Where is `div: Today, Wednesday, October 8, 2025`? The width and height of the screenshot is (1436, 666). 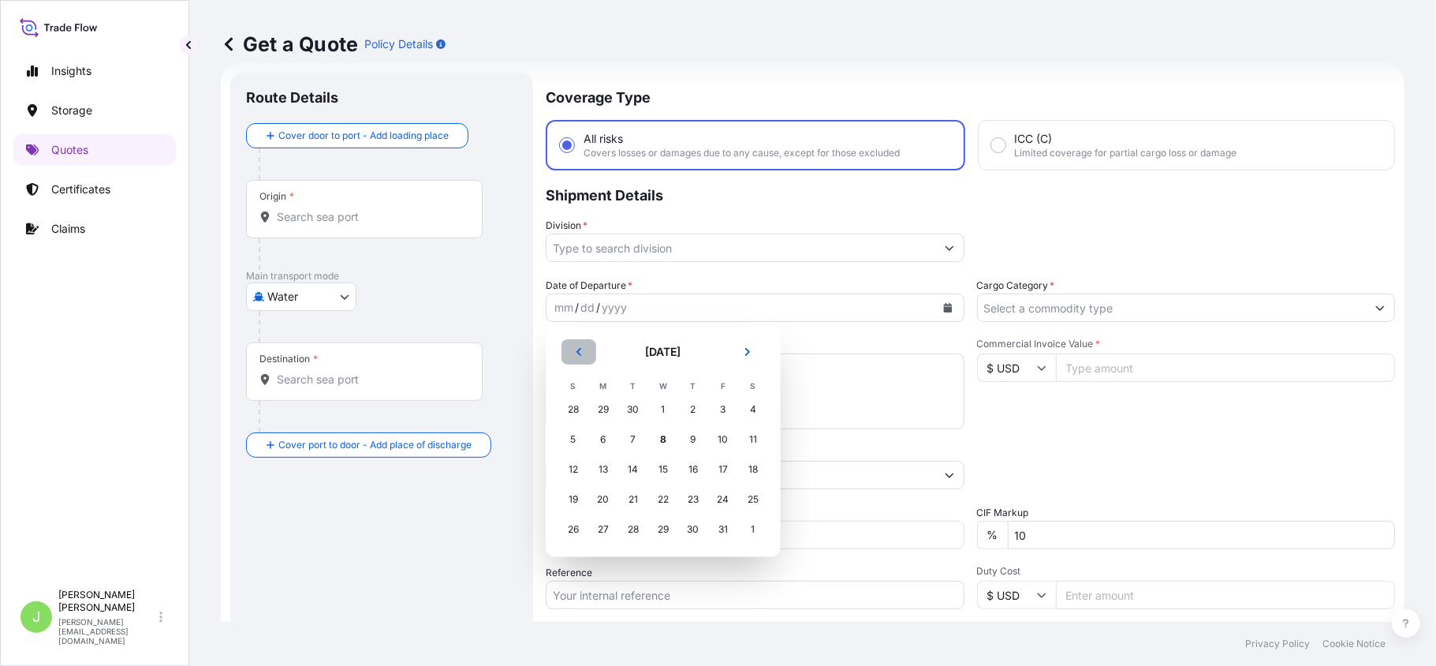
div: Today, Wednesday, October 8, 2025 is located at coordinates (663, 439).